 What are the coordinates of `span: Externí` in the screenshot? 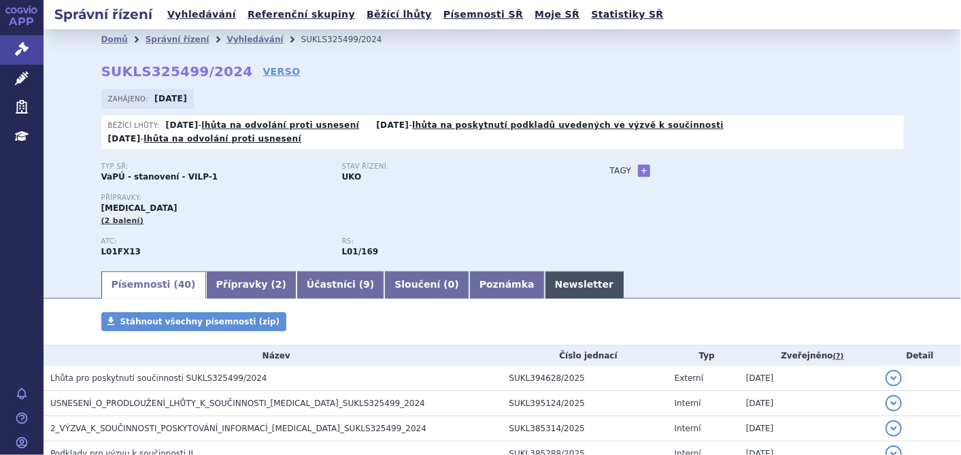 It's located at (689, 378).